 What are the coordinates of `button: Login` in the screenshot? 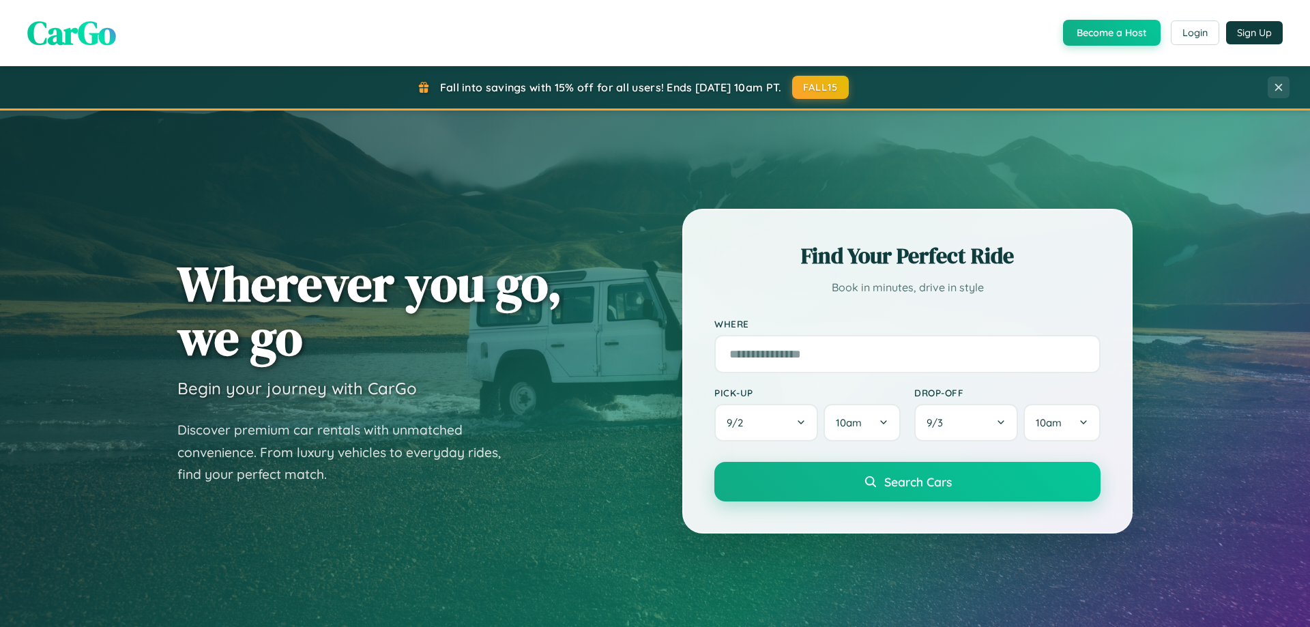 It's located at (1195, 33).